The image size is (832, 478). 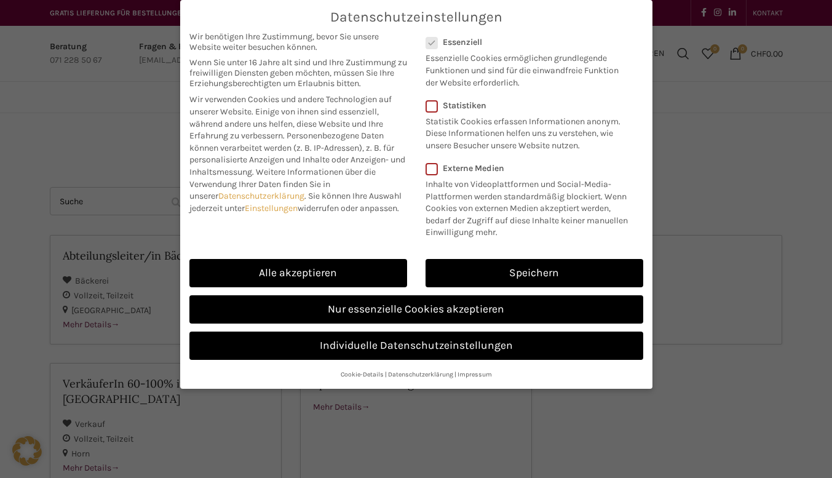 I want to click on p: Essenzielle Cookies ermöglichen grundlegende Funktionen und sind für die einwandfreie Funktion de..., so click(x=526, y=68).